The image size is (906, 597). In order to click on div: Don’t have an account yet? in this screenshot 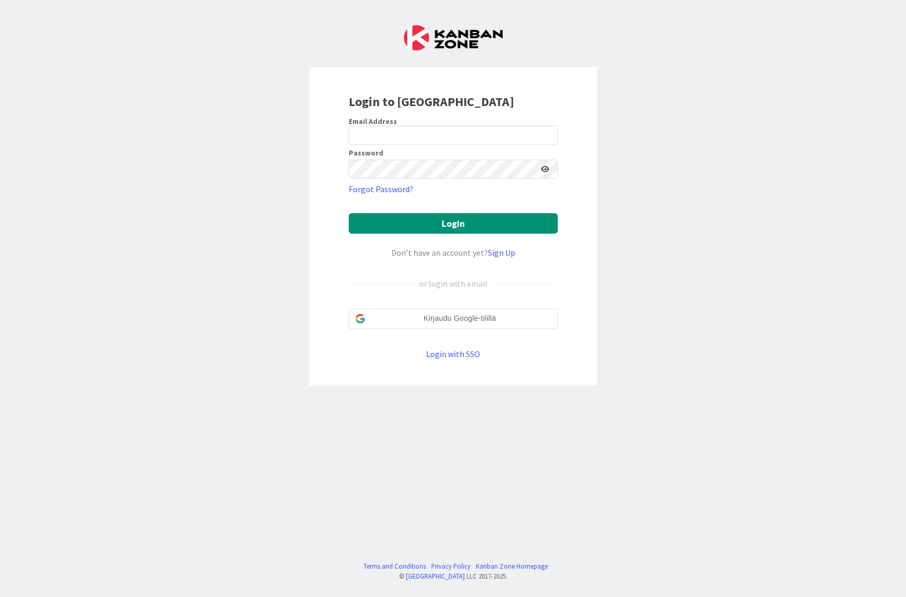, I will do `click(453, 253)`.